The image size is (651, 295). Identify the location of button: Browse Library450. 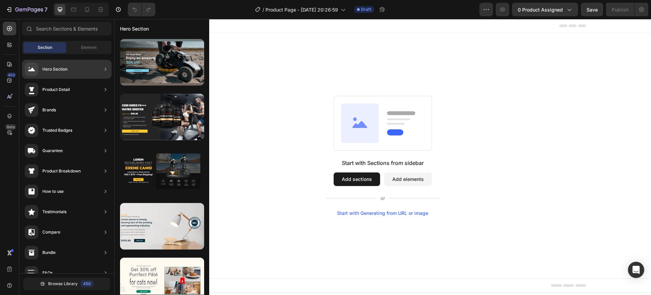
(67, 284).